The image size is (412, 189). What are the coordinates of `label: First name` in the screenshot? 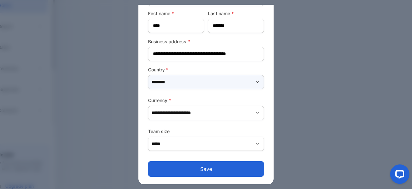 It's located at (176, 13).